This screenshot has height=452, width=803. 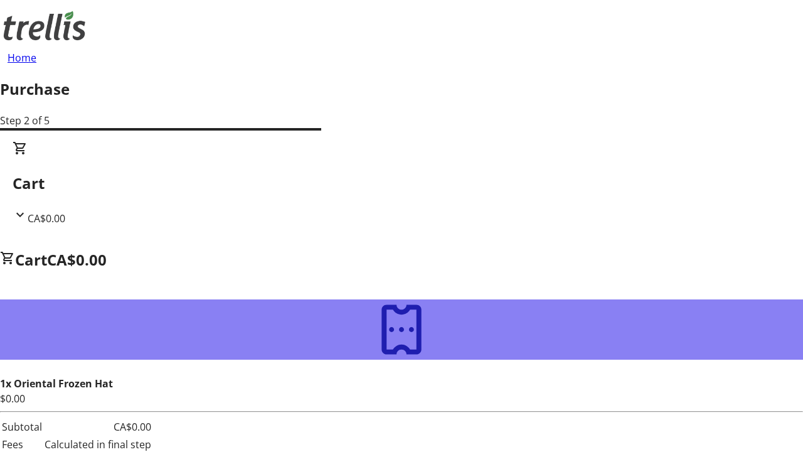 What do you see at coordinates (22, 427) in the screenshot?
I see `td: Subtotal` at bounding box center [22, 427].